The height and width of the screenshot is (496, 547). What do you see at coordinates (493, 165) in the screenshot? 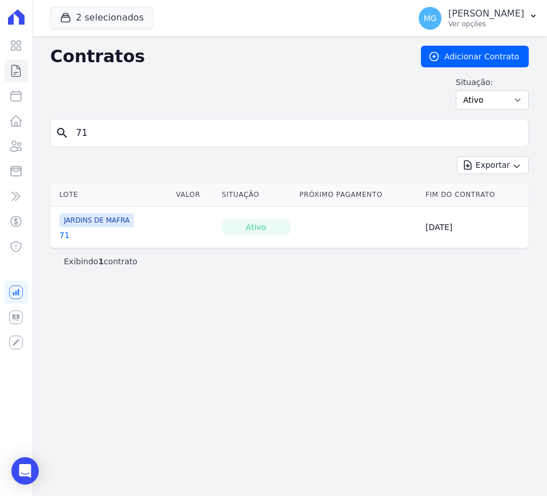
I see `button: Exportar` at bounding box center [493, 165].